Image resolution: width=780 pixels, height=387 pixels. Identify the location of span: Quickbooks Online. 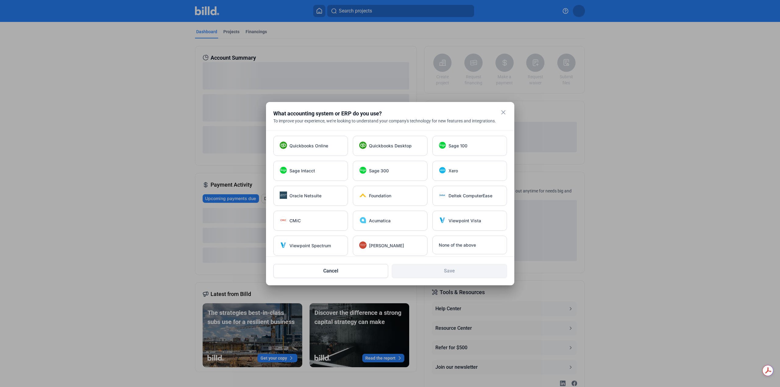
(309, 146).